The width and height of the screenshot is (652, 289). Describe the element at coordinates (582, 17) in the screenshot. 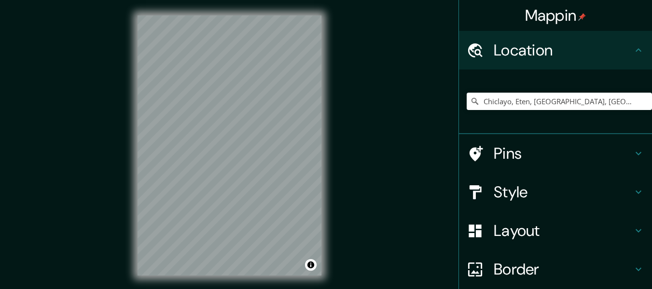

I see `img: pin-icon.png` at that location.